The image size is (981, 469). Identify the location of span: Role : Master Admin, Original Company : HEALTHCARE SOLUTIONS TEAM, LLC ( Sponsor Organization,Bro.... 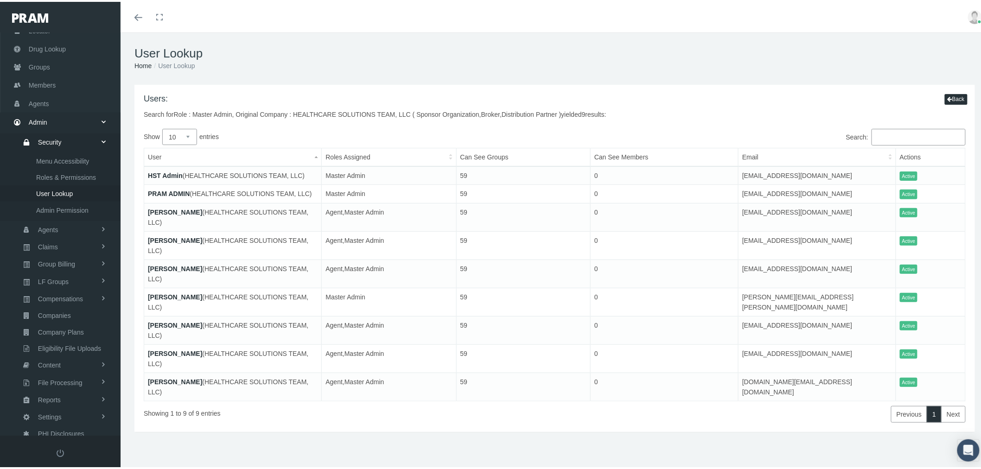
(367, 113).